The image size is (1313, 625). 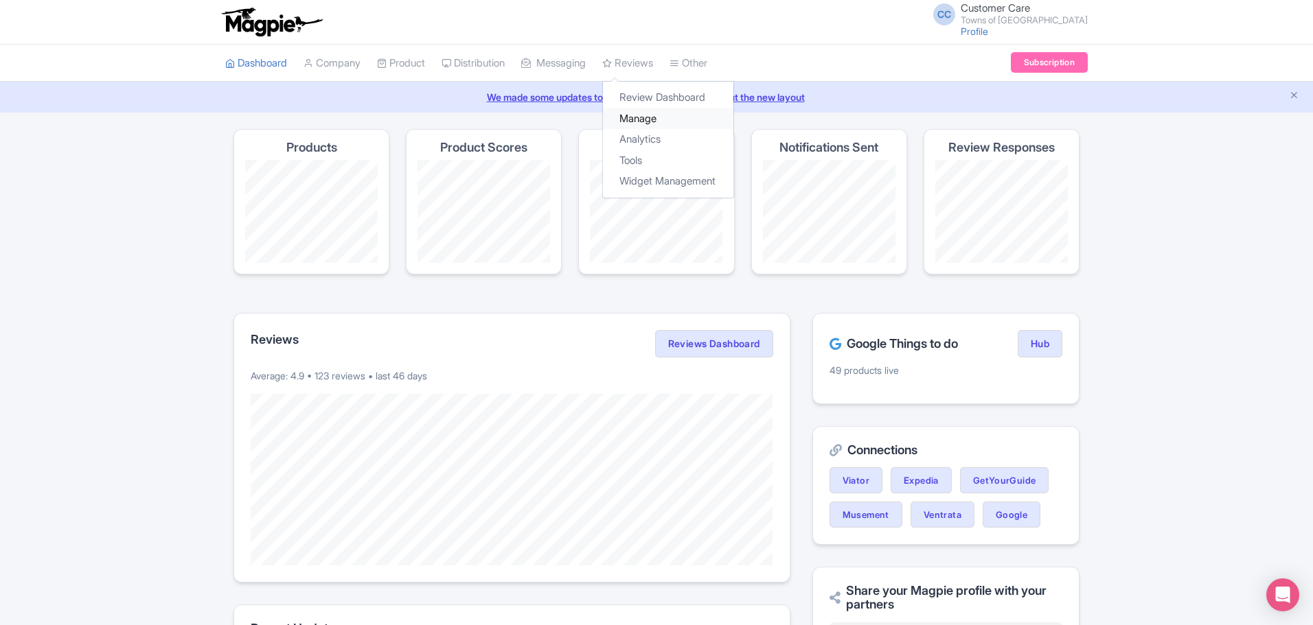 I want to click on button: Close announcement, so click(x=1293, y=96).